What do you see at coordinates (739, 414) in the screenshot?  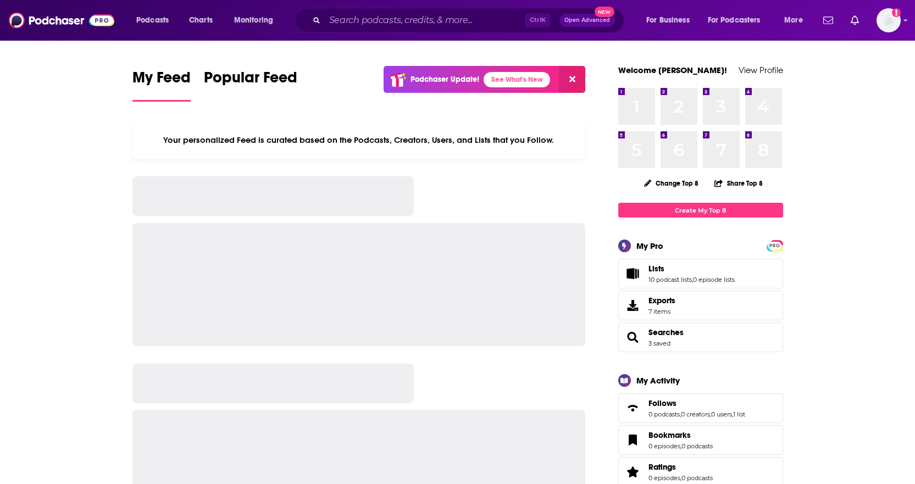 I see `a: 1 list` at bounding box center [739, 414].